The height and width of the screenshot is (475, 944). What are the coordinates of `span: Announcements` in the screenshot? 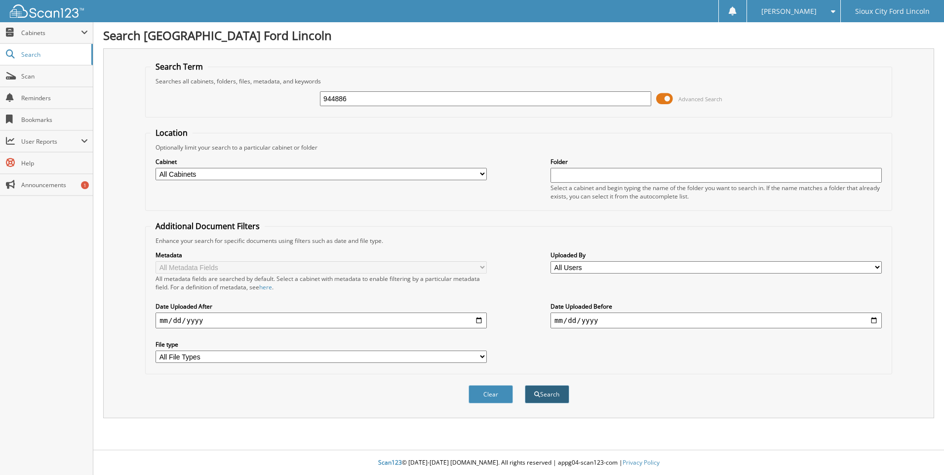 It's located at (54, 185).